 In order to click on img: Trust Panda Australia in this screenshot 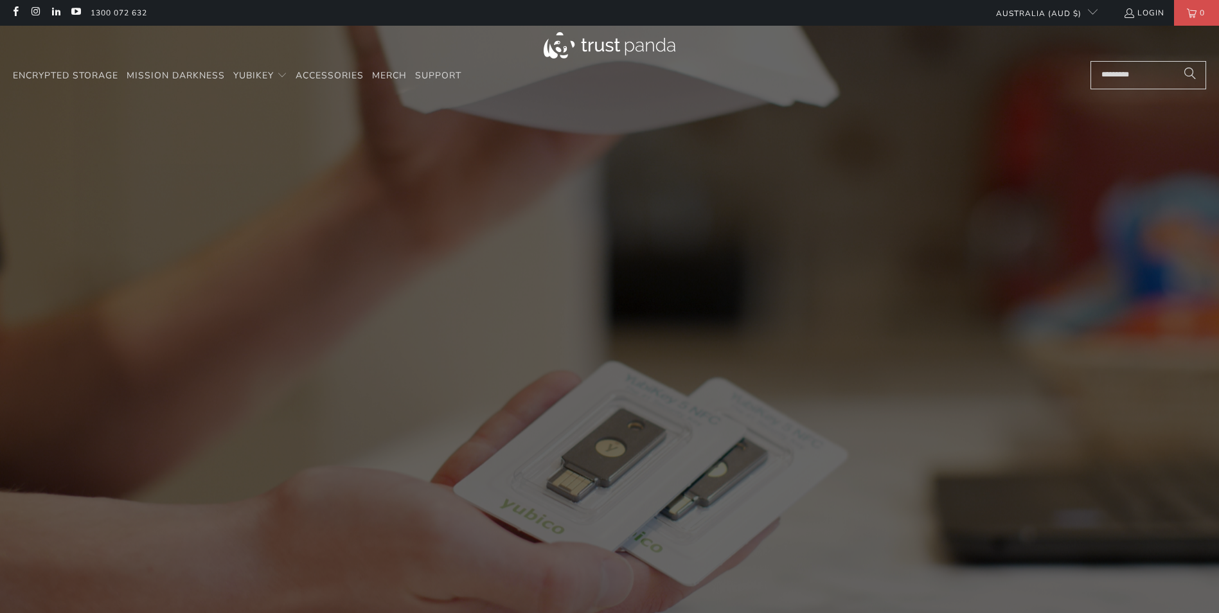, I will do `click(609, 45)`.